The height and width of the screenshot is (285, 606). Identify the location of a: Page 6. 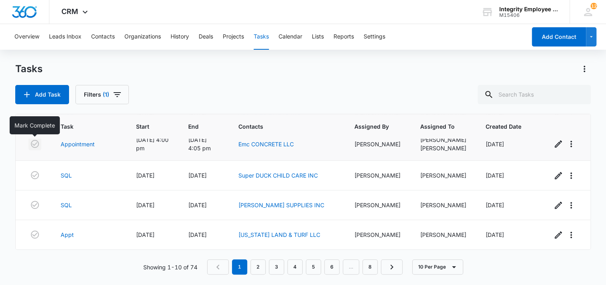
(332, 267).